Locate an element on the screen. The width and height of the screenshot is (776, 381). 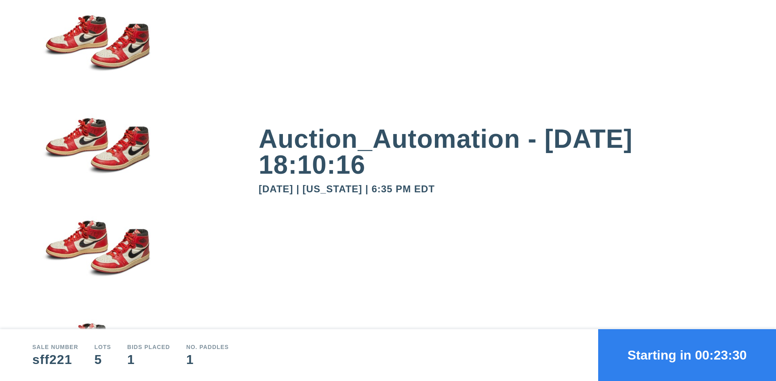
div: Bids Placed is located at coordinates (149, 347).